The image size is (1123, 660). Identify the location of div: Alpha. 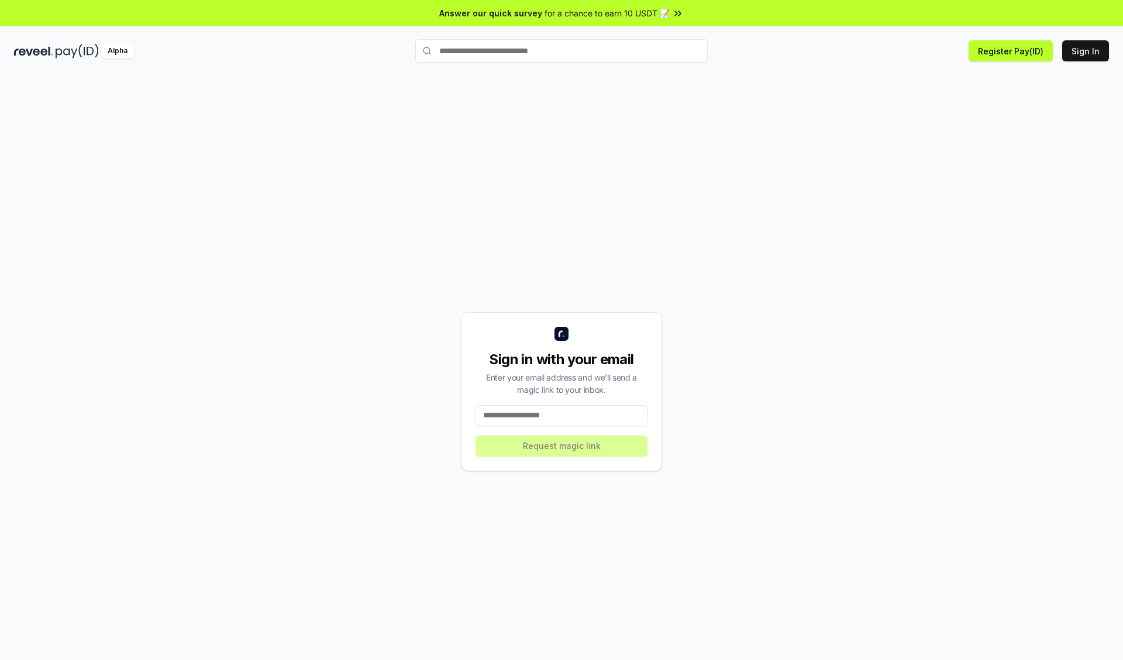
(118, 51).